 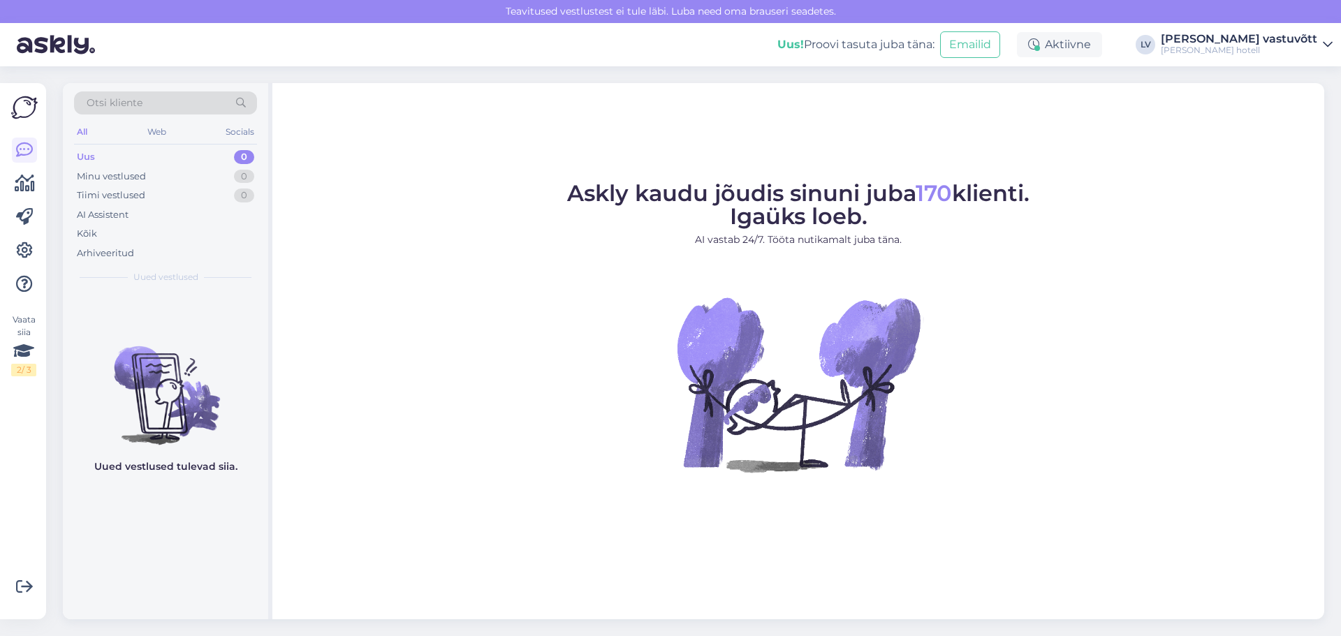 What do you see at coordinates (1059, 45) in the screenshot?
I see `div: Aktiivne` at bounding box center [1059, 45].